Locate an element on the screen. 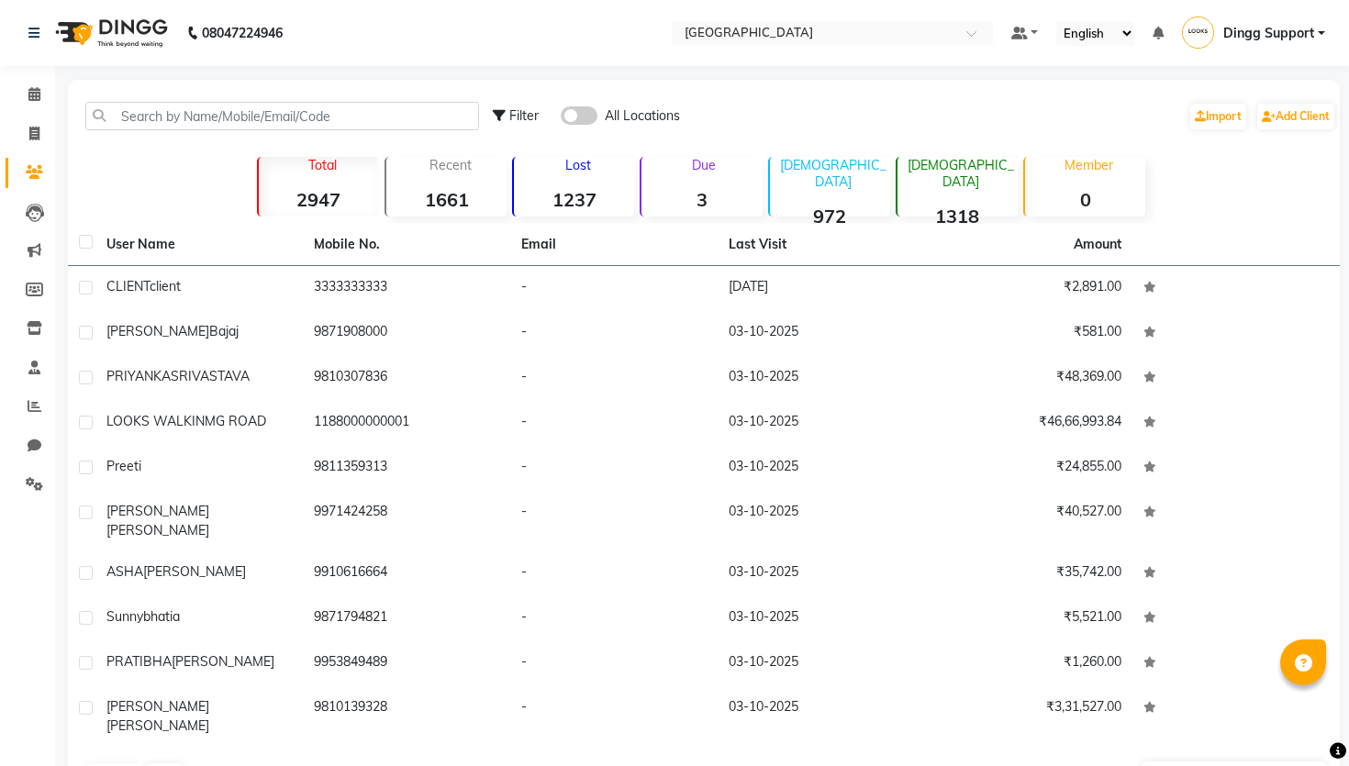  td: ₹48,369.00 is located at coordinates (1029, 378).